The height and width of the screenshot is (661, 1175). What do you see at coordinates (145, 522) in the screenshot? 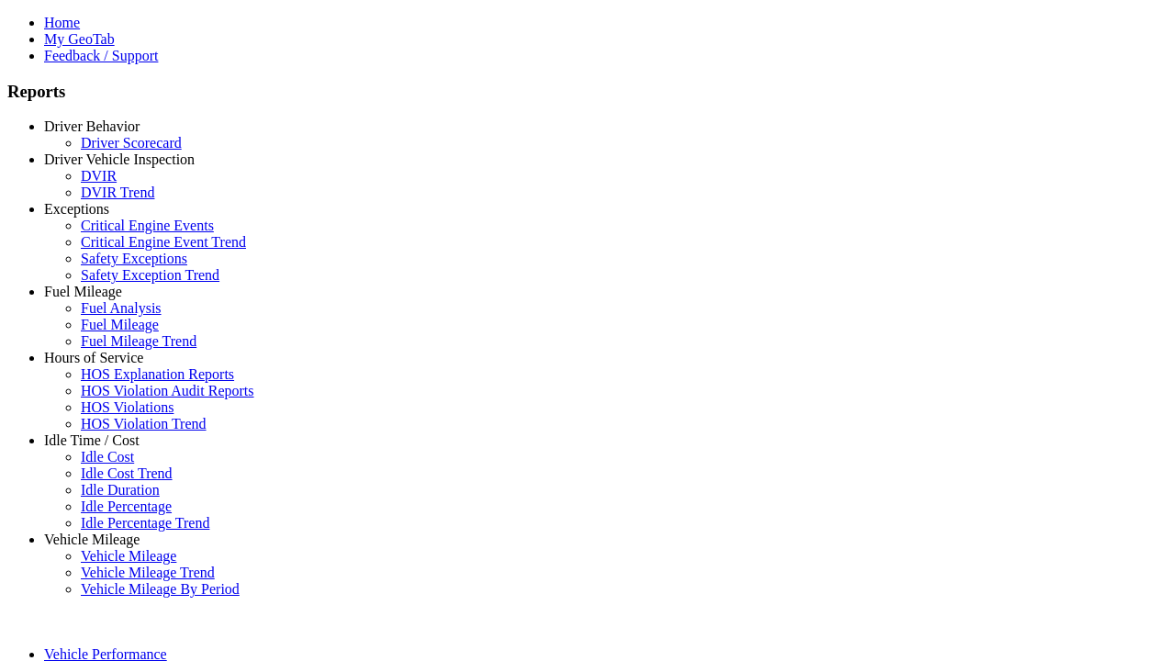
I see `a: Idle Percentage Trend` at bounding box center [145, 522].